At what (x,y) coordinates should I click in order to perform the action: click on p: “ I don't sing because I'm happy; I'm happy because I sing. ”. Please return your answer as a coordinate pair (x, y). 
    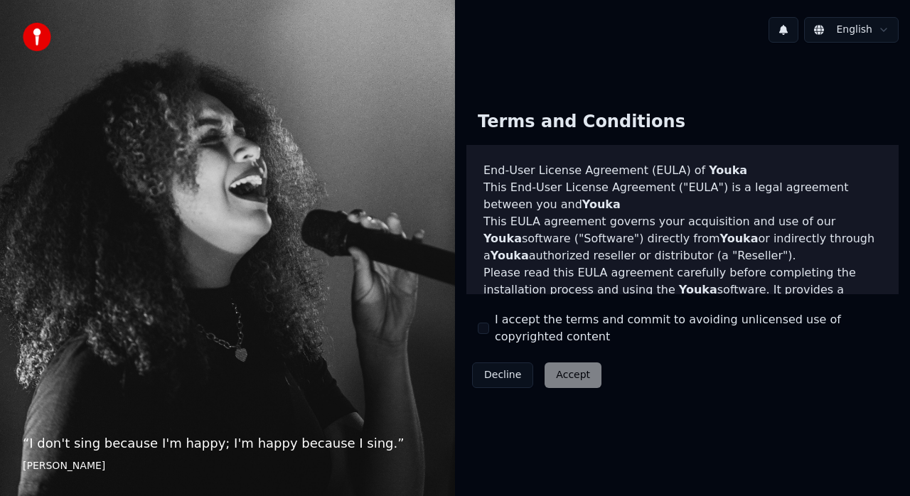
    Looking at the image, I should click on (227, 443).